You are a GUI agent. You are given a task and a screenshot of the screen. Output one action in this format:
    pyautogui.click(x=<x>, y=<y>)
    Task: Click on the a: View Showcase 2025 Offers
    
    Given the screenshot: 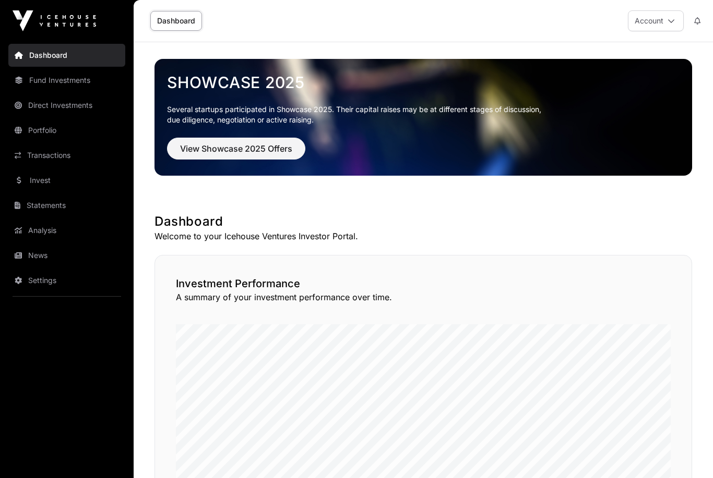 What is the action you would take?
    pyautogui.click(x=236, y=153)
    